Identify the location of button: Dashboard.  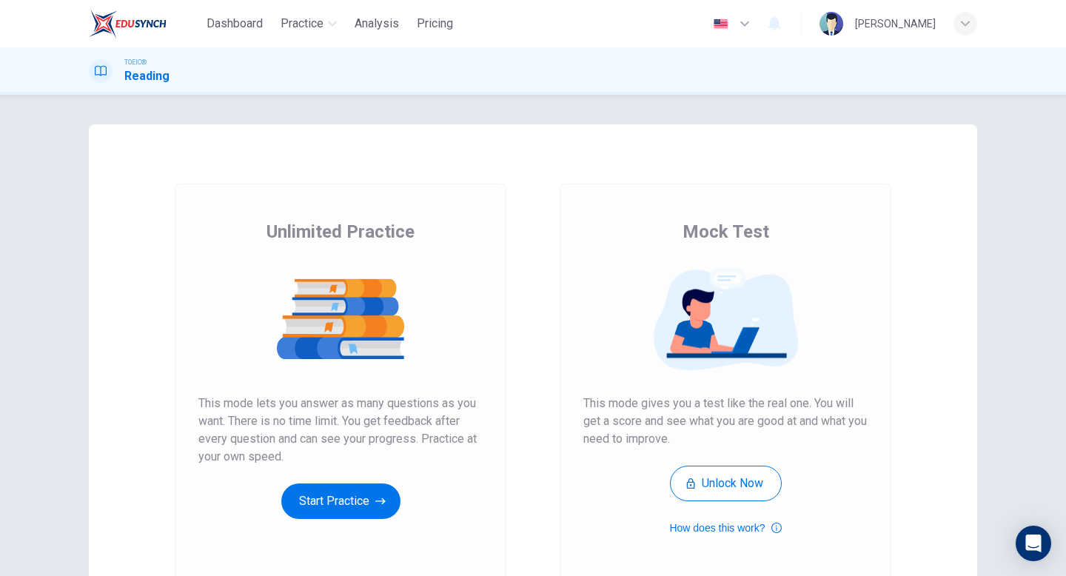
(235, 24).